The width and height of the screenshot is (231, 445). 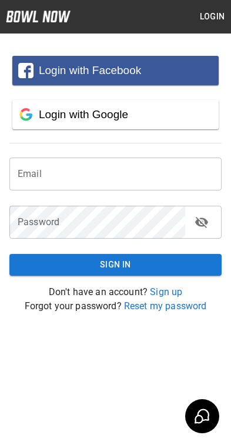 I want to click on button: Sign In, so click(x=115, y=265).